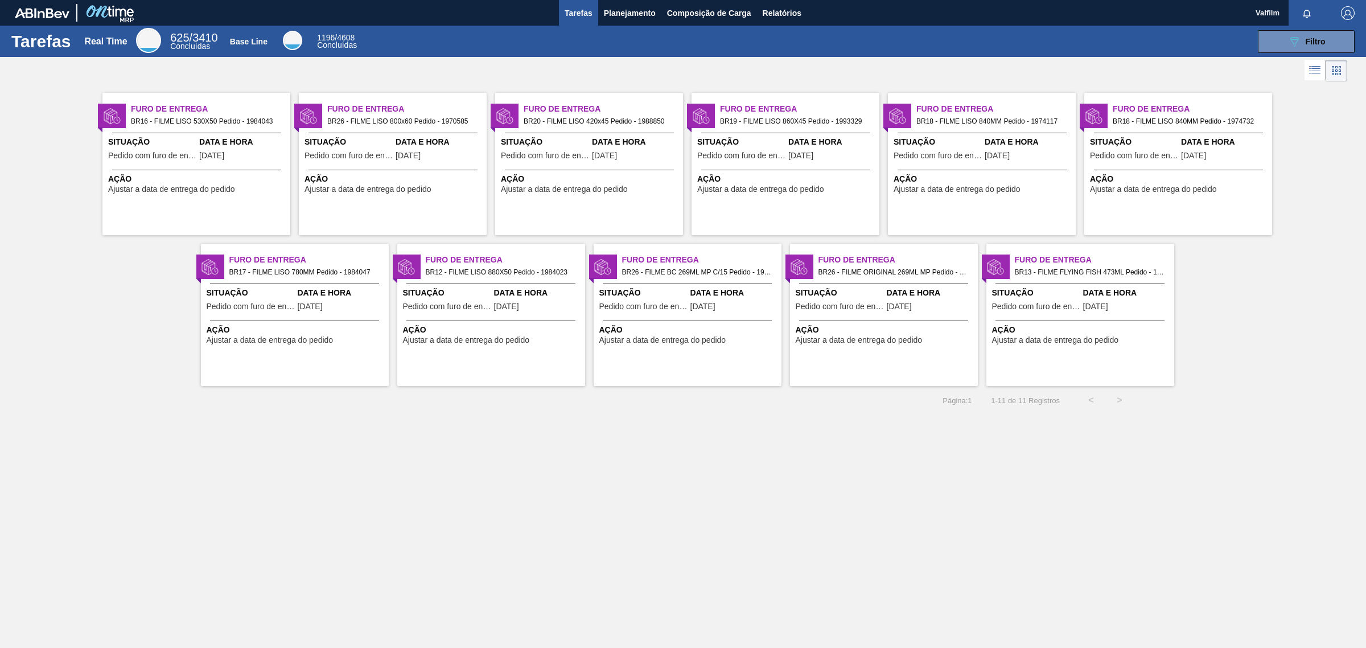  I want to click on span: 19/08/2025,, so click(310, 306).